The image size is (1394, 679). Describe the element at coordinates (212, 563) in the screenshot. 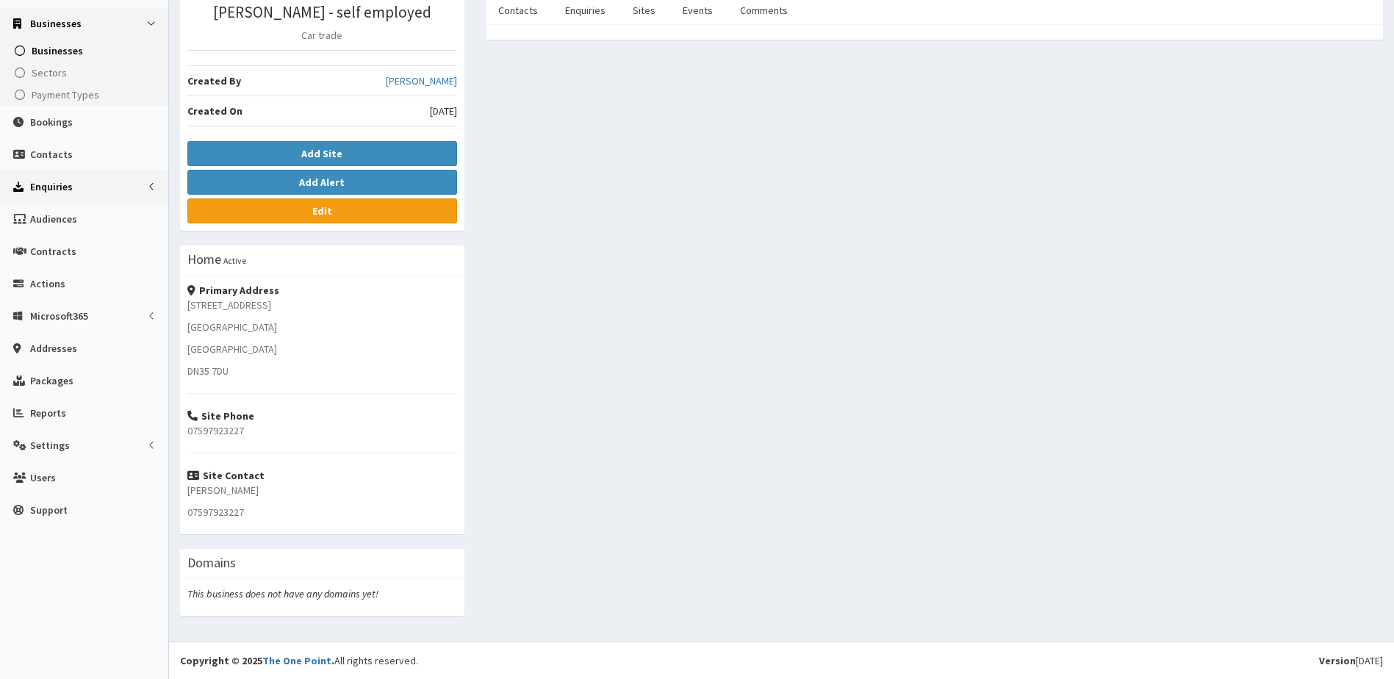

I see `h3: Domains` at that location.